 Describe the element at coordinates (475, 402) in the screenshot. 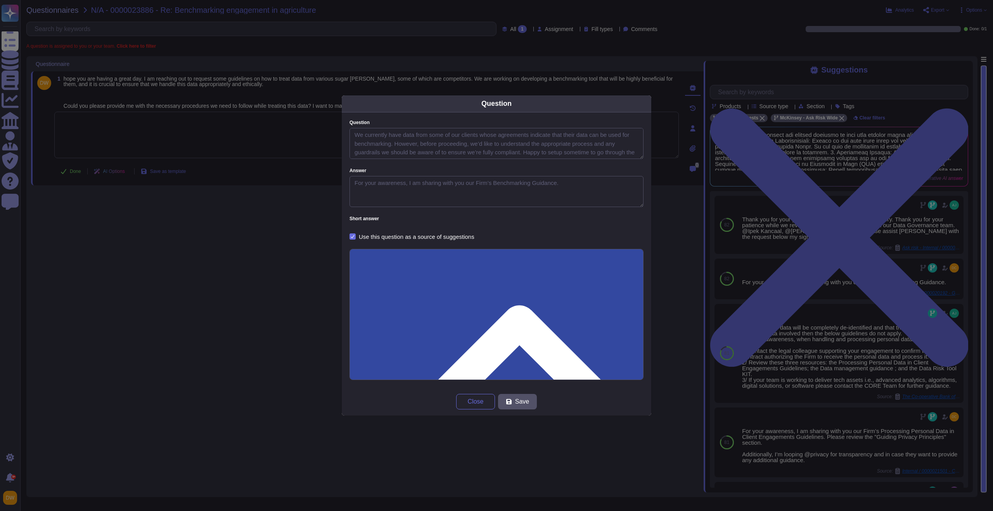

I see `span: Close` at that location.